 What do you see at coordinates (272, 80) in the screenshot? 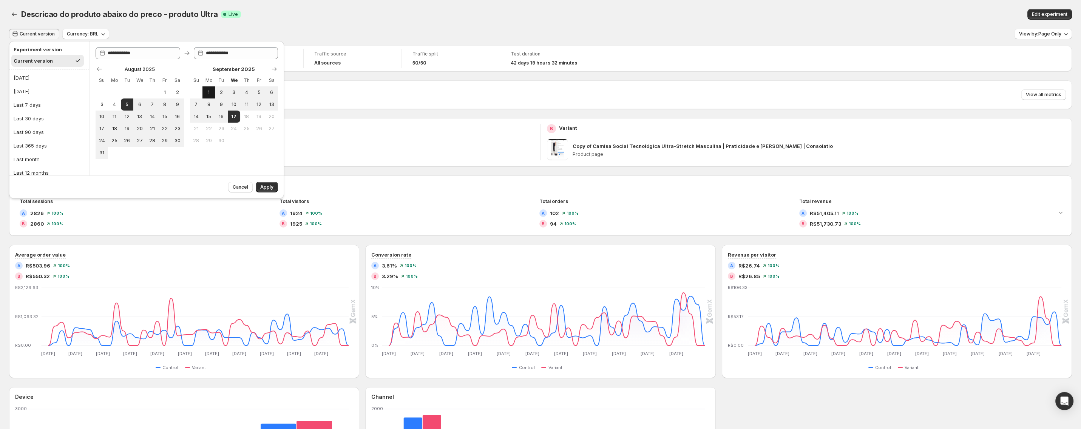
I see `th: Saturday` at bounding box center [272, 80].